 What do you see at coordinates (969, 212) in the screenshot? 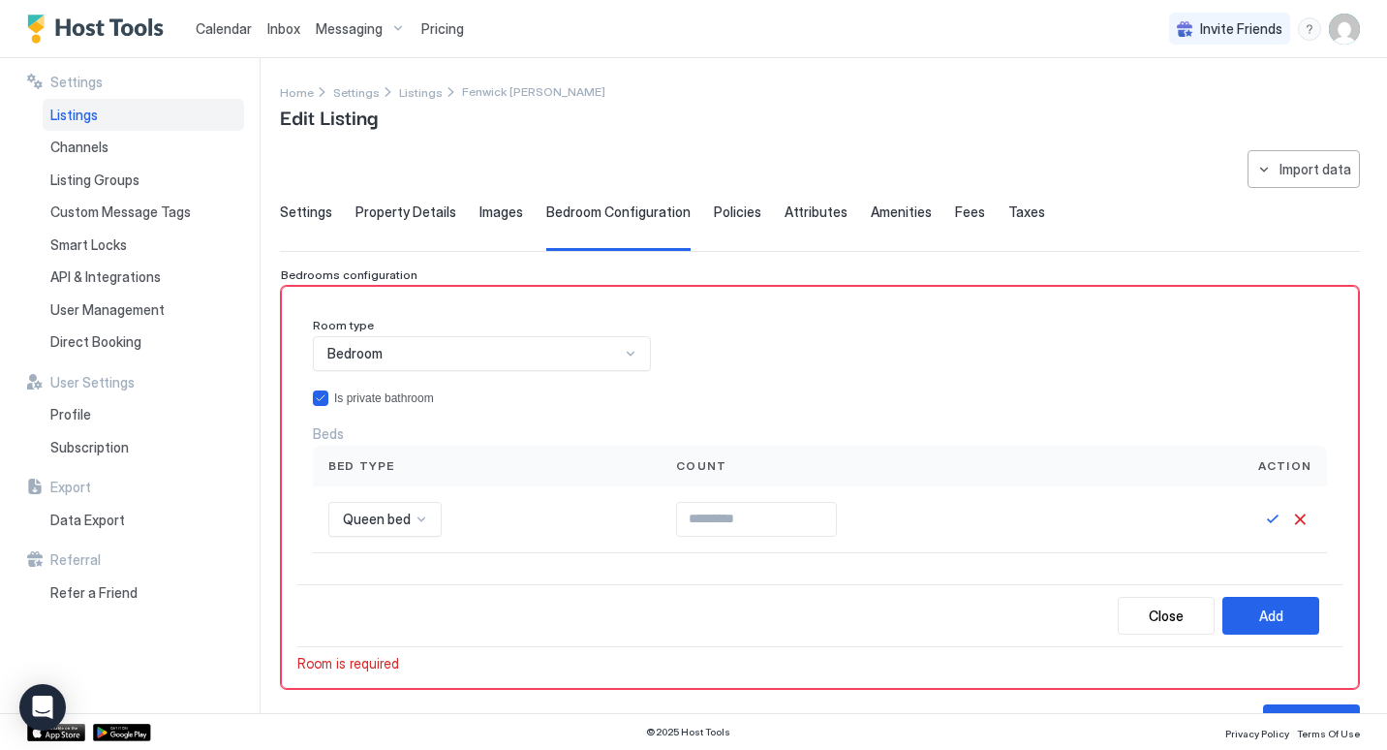
I see `span: Fees` at bounding box center [969, 212].